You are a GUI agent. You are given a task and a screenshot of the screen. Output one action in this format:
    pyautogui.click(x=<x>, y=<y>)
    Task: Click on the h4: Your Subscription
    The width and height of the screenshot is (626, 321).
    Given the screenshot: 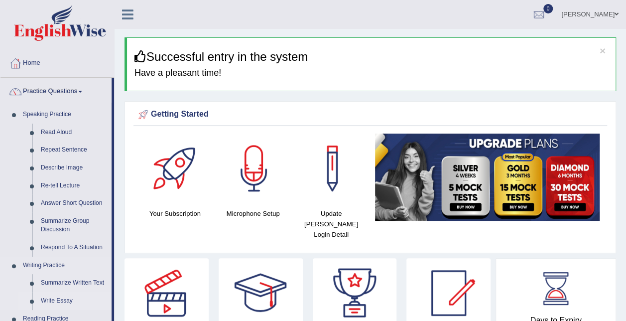 What is the action you would take?
    pyautogui.click(x=175, y=213)
    